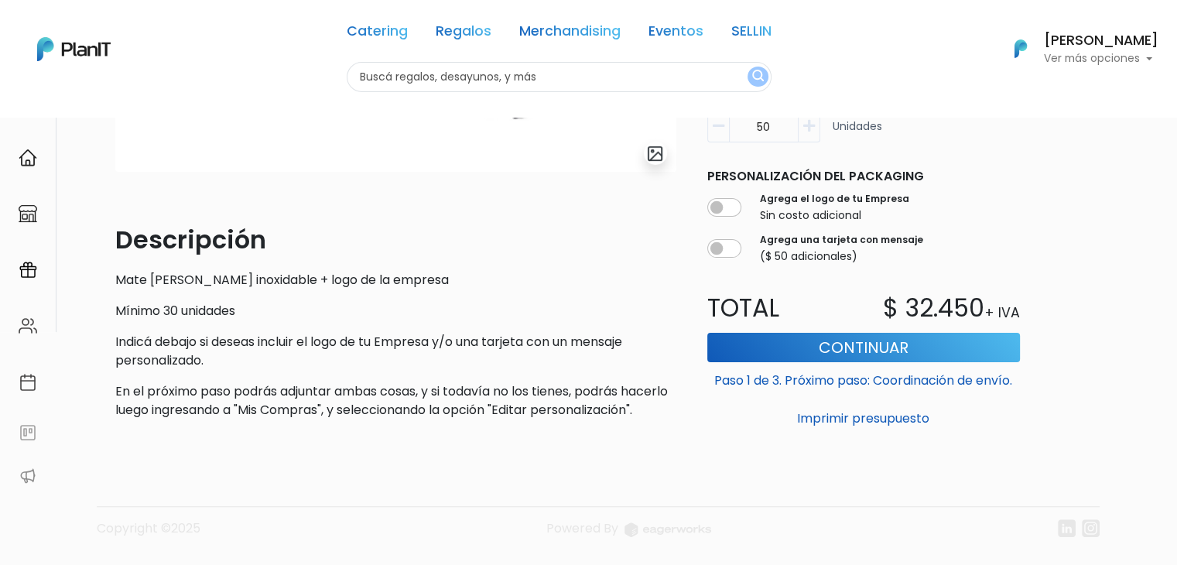 The width and height of the screenshot is (1177, 565). I want to click on img: campaigns-02234683943229c281be62815700db0a1741e53638e28bf9629b52c665b00959.svg, so click(28, 270).